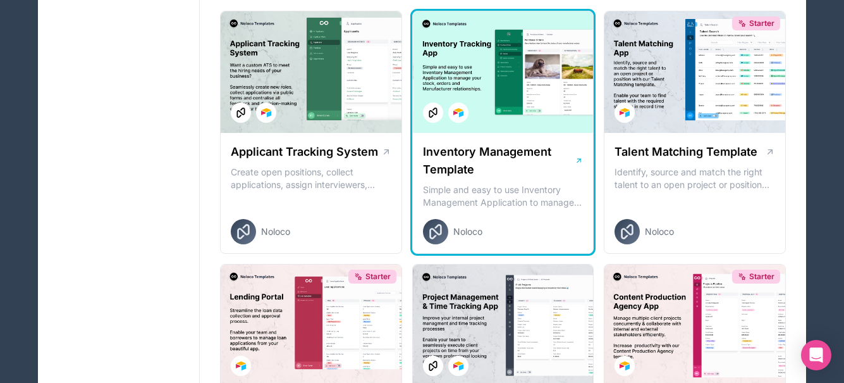 This screenshot has height=383, width=844. What do you see at coordinates (499, 161) in the screenshot?
I see `h1: Inventory Management Template` at bounding box center [499, 161].